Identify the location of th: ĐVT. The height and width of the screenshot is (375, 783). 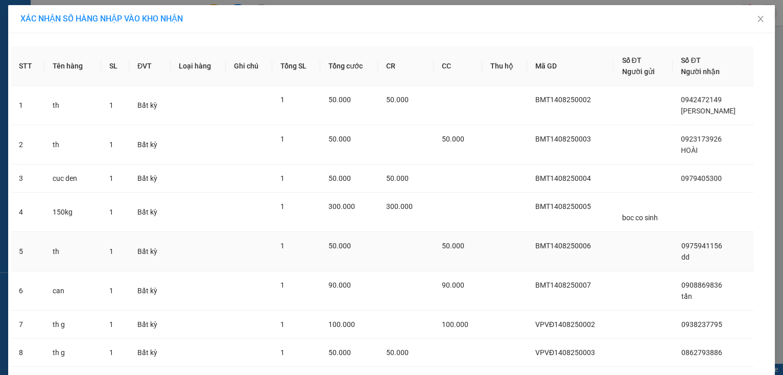
(150, 66).